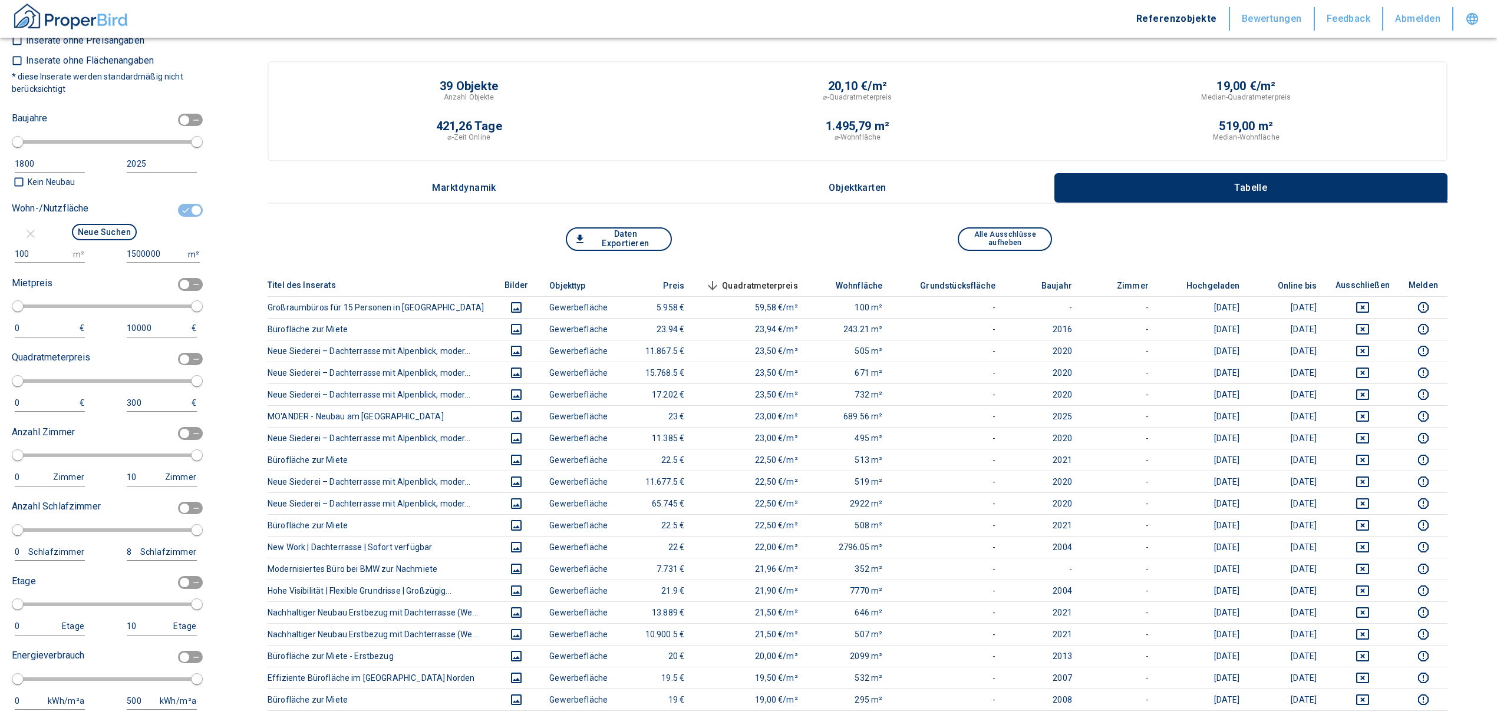 This screenshot has height=715, width=1497. Describe the element at coordinates (850, 438) in the screenshot. I see `td: 495 m²` at that location.